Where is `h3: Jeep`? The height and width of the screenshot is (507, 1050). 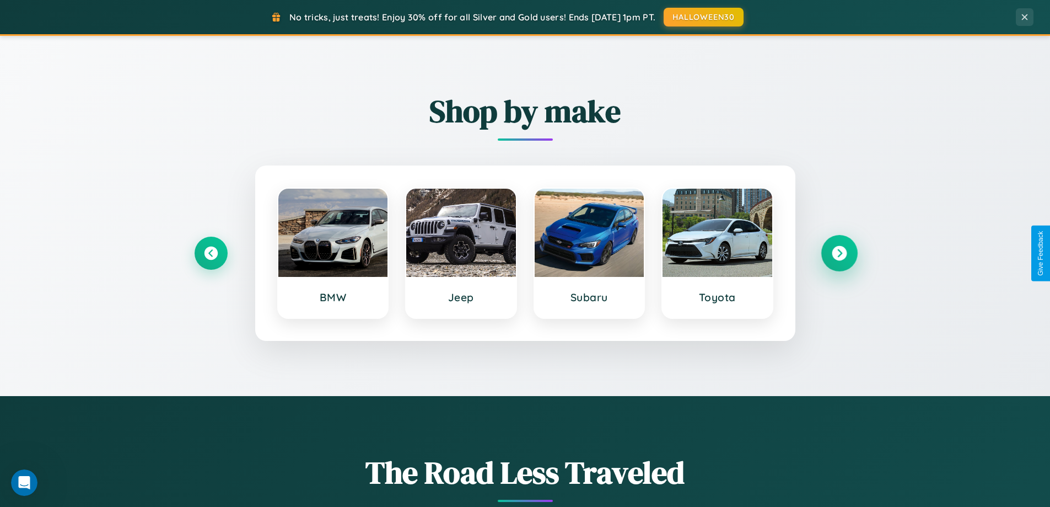 h3: Jeep is located at coordinates (461, 297).